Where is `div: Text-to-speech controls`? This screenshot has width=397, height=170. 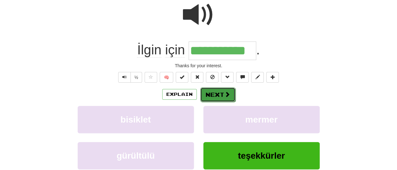
div: Text-to-speech controls is located at coordinates (129, 77).